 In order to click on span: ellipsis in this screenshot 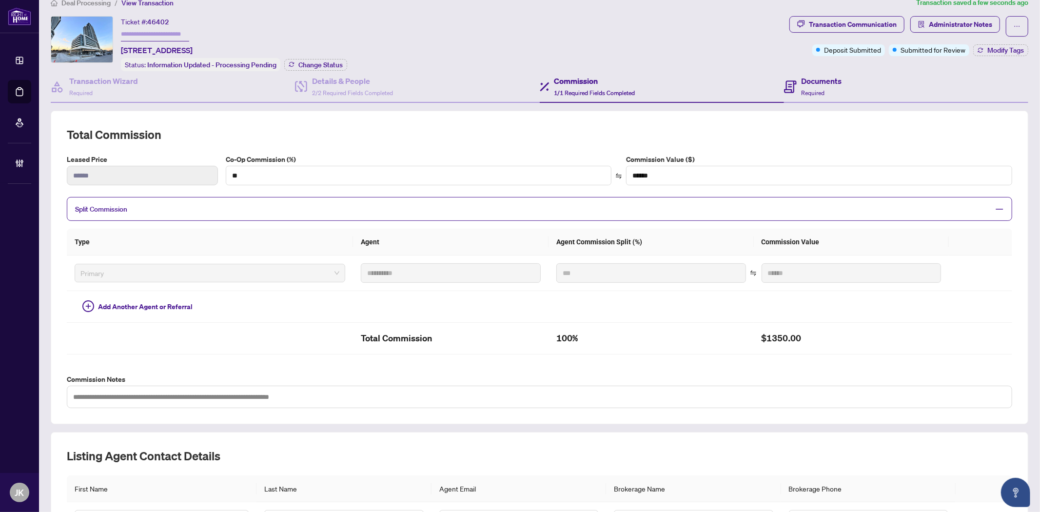, I will do `click(1017, 26)`.